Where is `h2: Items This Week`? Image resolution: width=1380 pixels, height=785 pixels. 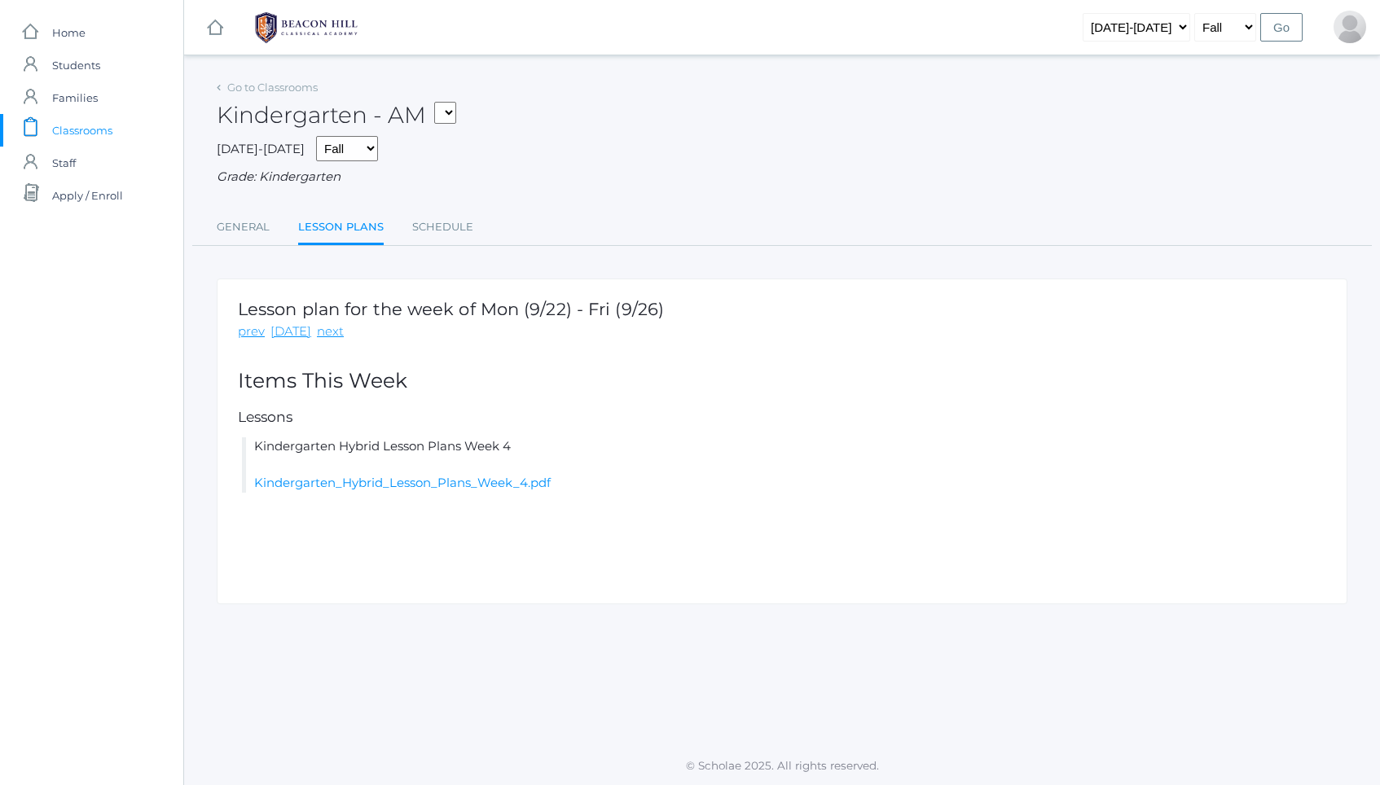 h2: Items This Week is located at coordinates (782, 381).